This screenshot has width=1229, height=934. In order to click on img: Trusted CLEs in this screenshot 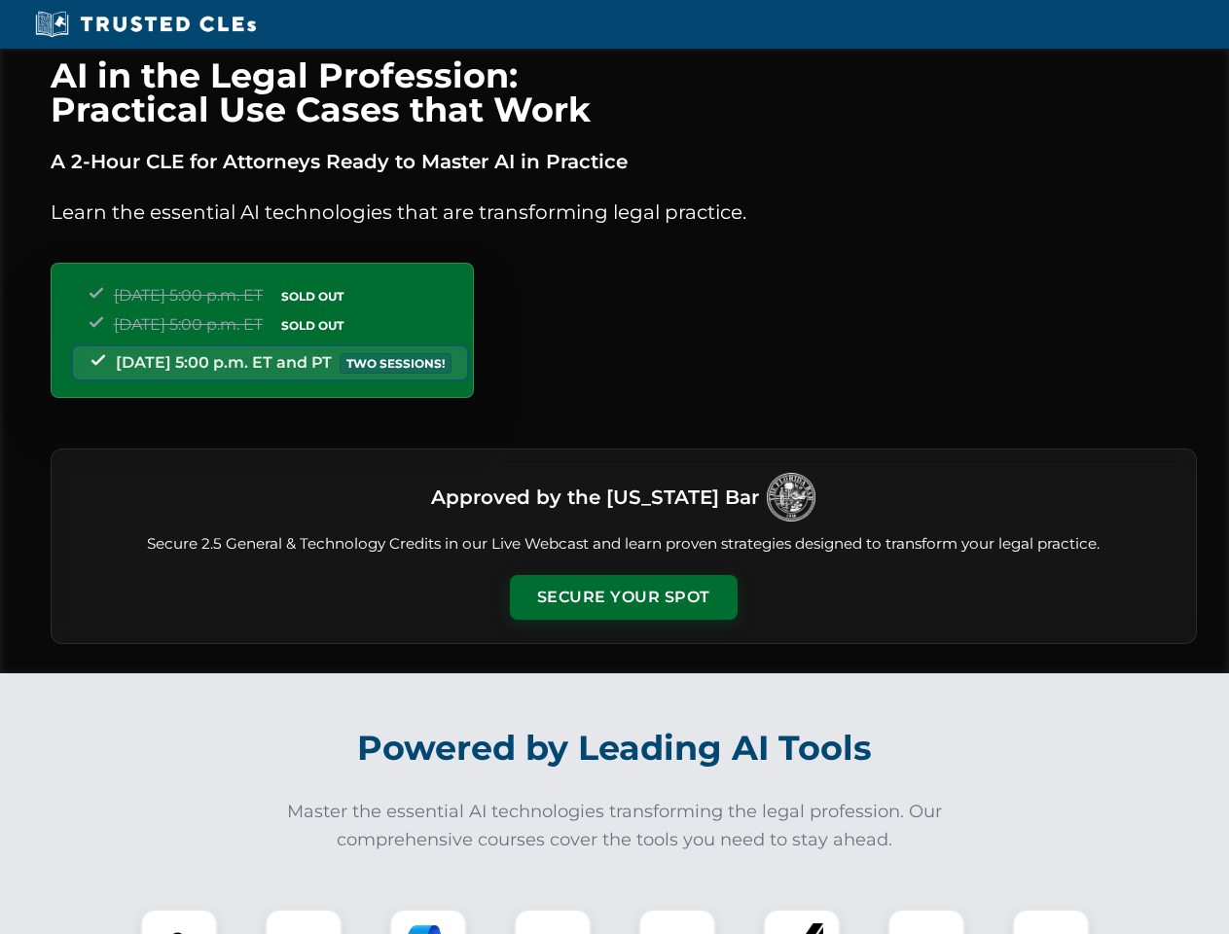, I will do `click(145, 24)`.